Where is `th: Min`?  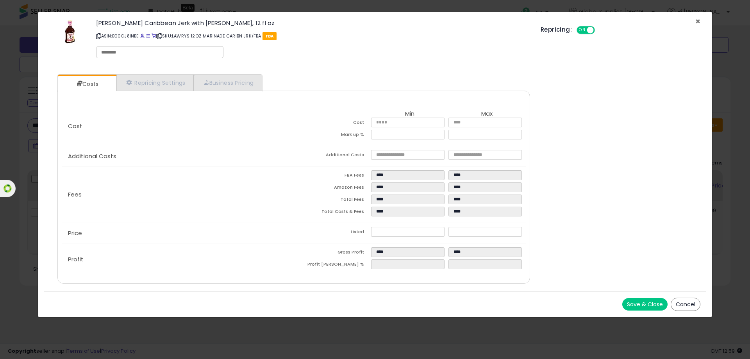
th: Min is located at coordinates (410, 114).